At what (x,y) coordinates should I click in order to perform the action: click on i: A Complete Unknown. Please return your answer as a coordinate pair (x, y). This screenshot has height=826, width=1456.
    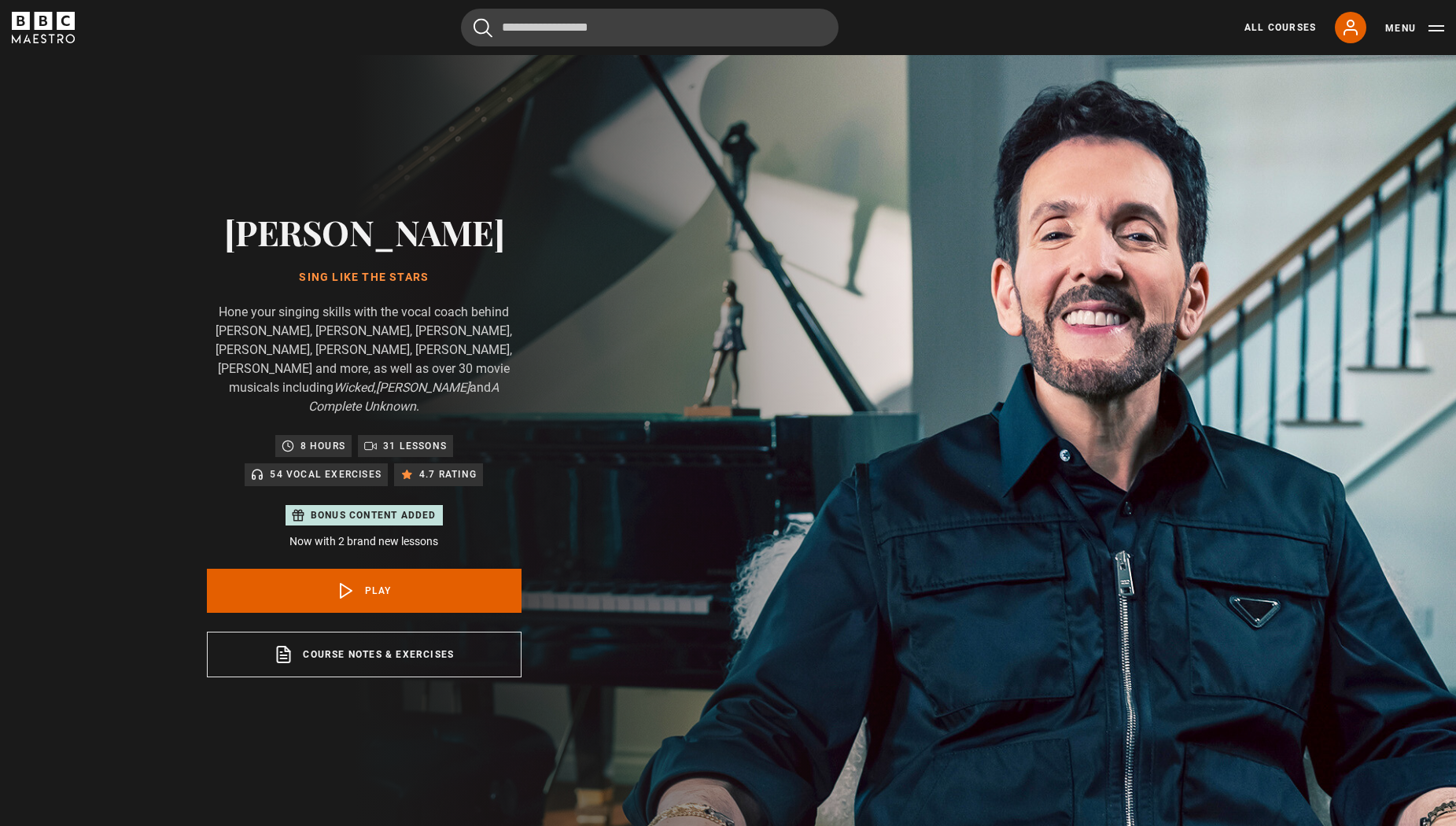
    Looking at the image, I should click on (404, 396).